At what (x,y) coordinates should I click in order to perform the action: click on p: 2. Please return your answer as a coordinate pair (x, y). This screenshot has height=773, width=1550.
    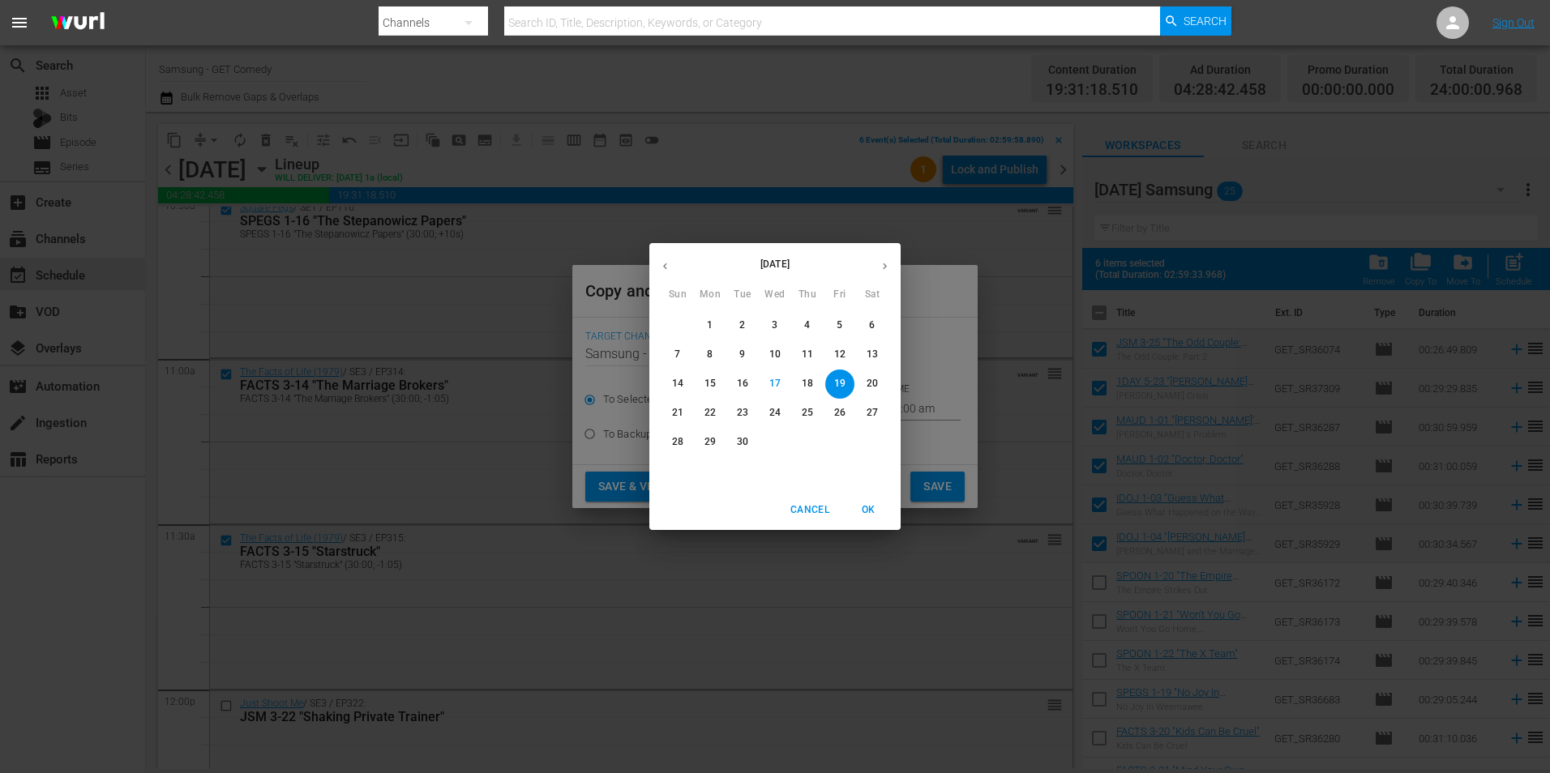
    Looking at the image, I should click on (742, 325).